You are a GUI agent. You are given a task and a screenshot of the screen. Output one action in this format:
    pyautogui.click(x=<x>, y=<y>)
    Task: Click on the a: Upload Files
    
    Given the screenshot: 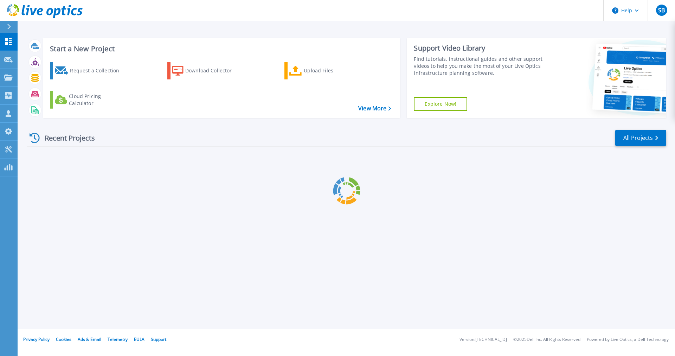 What is the action you would take?
    pyautogui.click(x=324, y=71)
    